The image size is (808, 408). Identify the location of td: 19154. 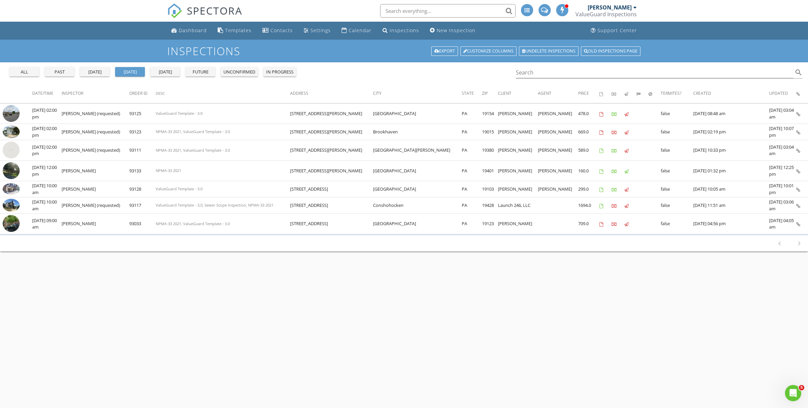
(490, 113).